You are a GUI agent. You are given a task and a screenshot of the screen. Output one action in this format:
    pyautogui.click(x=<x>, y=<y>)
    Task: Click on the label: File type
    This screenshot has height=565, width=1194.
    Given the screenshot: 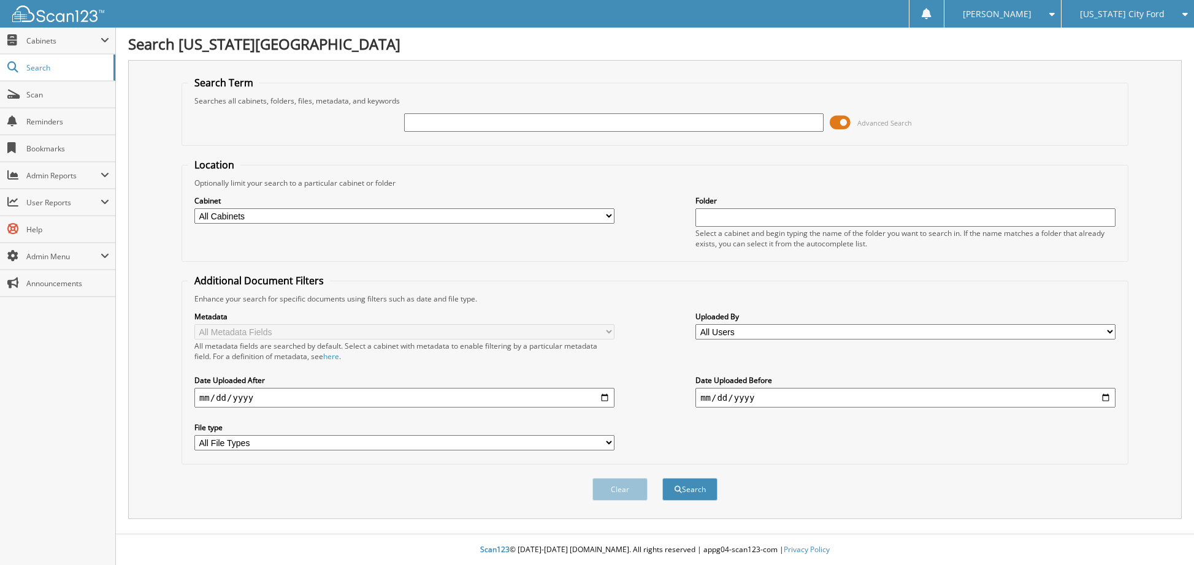 What is the action you would take?
    pyautogui.click(x=404, y=427)
    